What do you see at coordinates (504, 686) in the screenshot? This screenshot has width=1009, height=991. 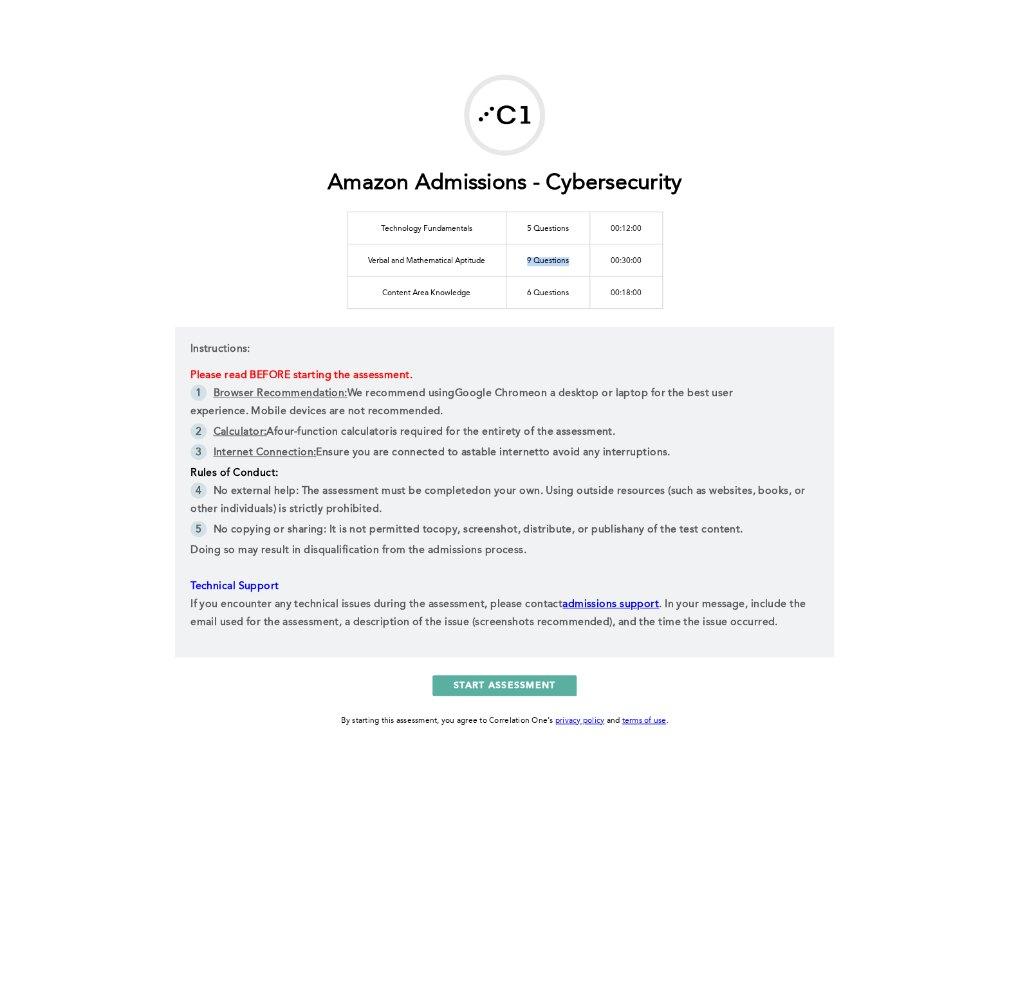 I see `button: START ASSESSMENT` at bounding box center [504, 686].